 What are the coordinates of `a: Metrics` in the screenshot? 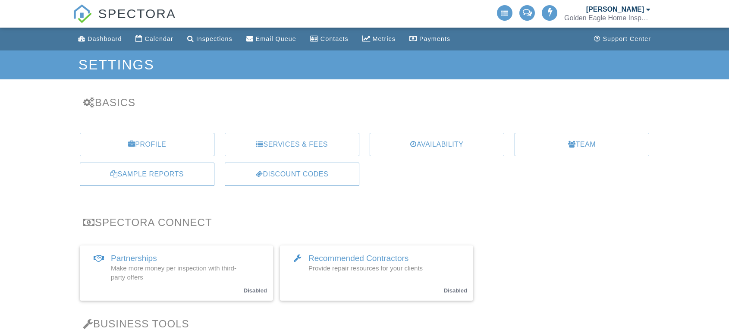 It's located at (379, 39).